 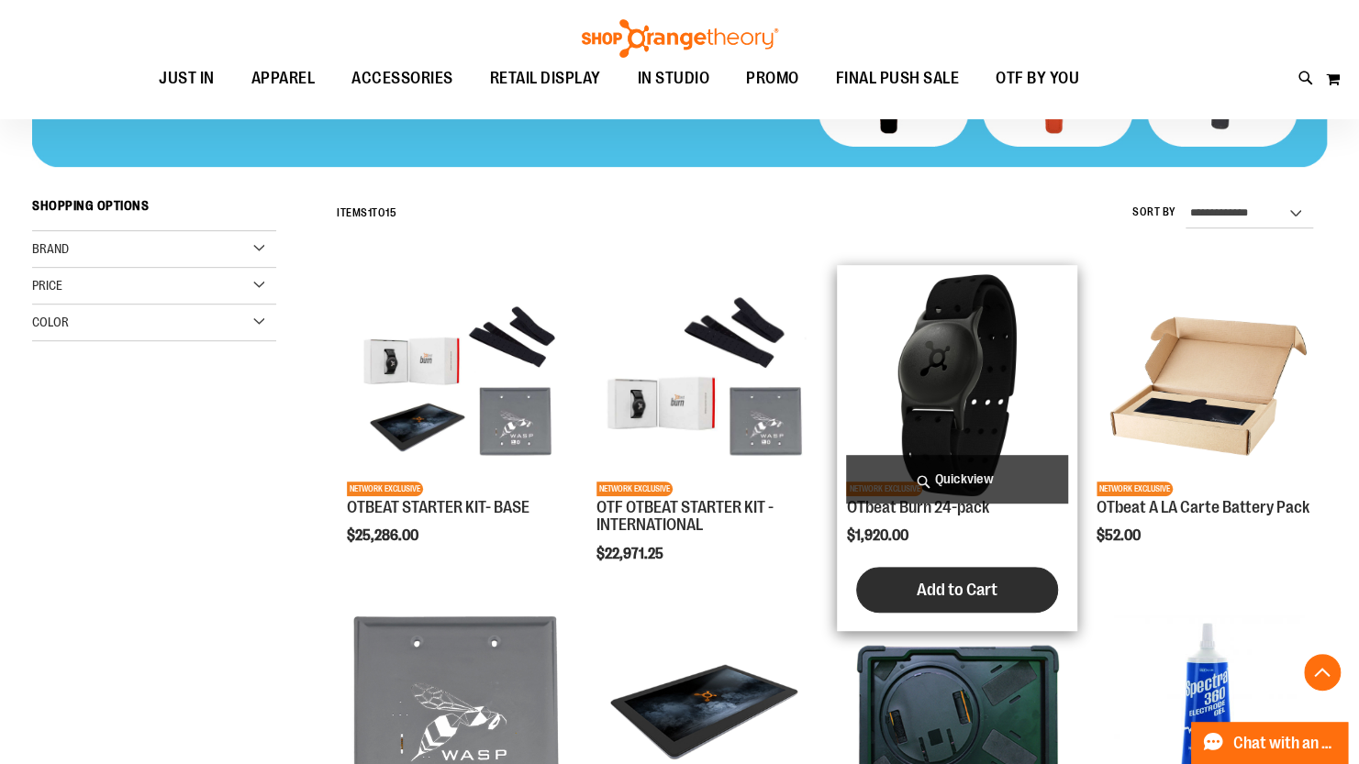 What do you see at coordinates (186, 78) in the screenshot?
I see `span: JUST IN` at bounding box center [186, 78].